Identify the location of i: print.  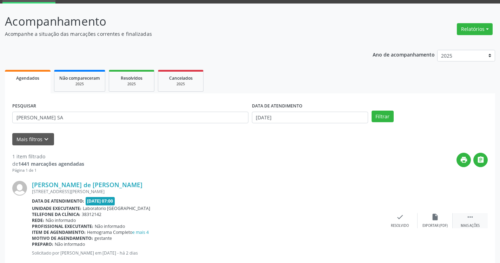
(464, 160).